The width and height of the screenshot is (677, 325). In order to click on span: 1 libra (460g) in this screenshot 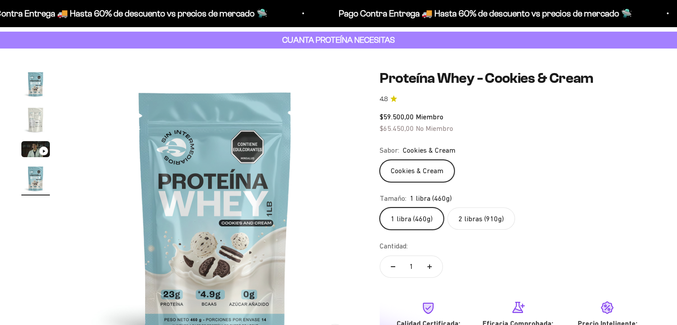, I will do `click(431, 198)`.